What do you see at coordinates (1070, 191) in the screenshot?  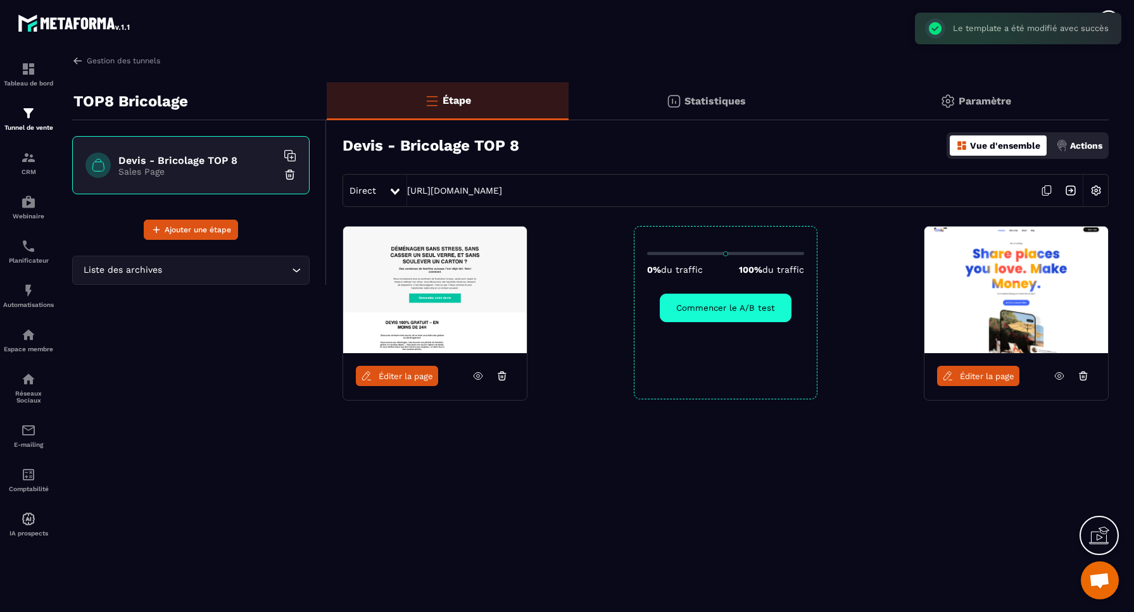 I see `img: arrow-next.bcc2205e.svg` at bounding box center [1070, 191].